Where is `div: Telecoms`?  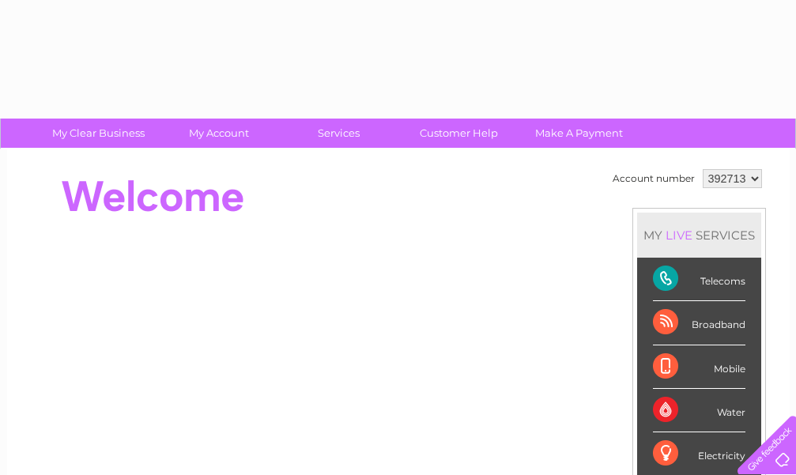 div: Telecoms is located at coordinates (698, 279).